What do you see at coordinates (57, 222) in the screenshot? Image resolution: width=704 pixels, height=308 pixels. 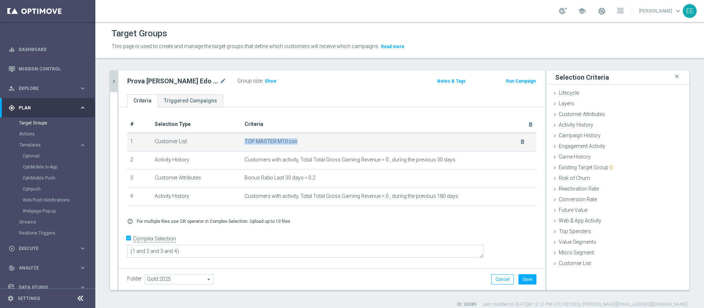 I see `div: Streams` at bounding box center [57, 222].